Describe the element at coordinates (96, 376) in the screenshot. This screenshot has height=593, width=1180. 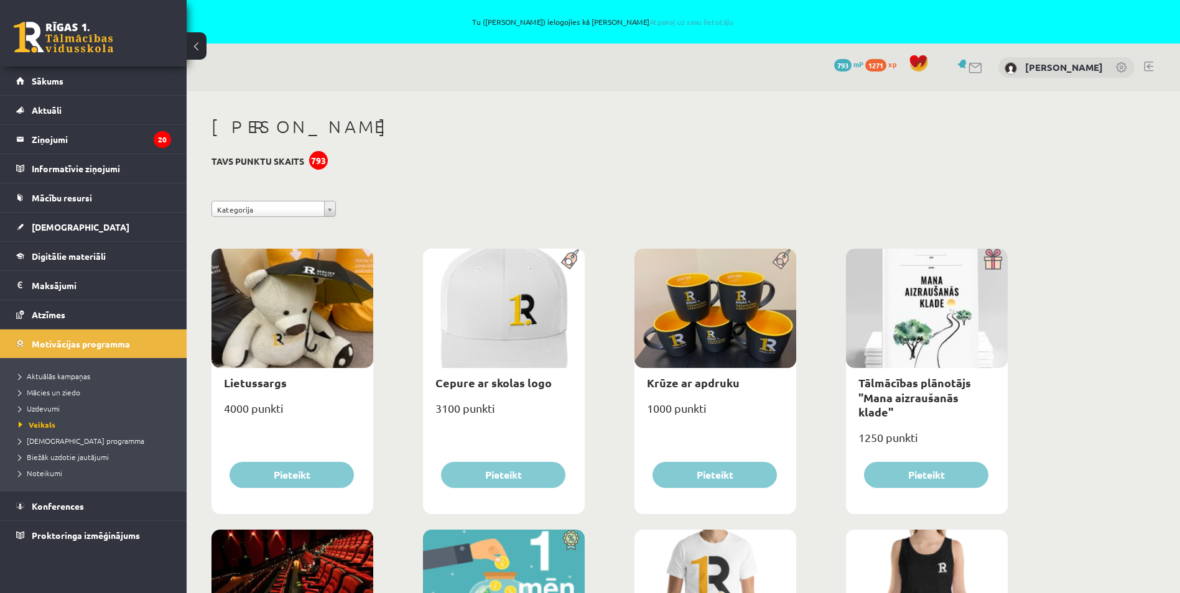
I see `a: Aktuālās kampaņas` at that location.